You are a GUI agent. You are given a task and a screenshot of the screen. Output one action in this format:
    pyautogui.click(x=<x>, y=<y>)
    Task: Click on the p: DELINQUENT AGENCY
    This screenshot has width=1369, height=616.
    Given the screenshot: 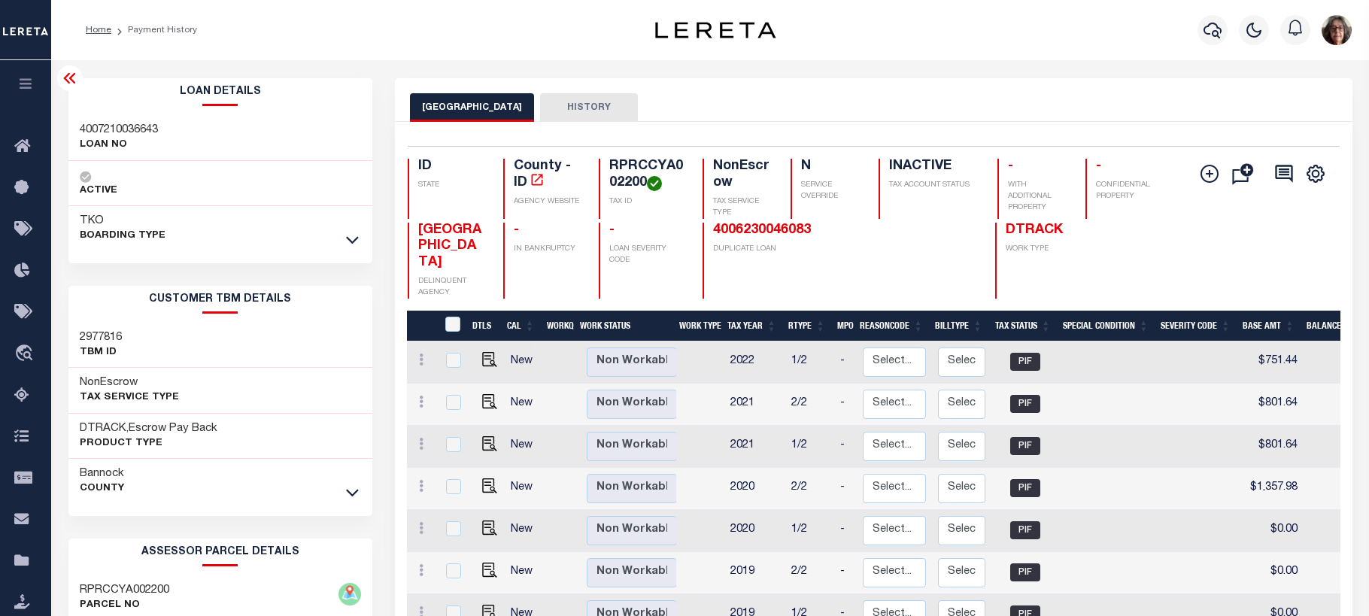 What is the action you would take?
    pyautogui.click(x=451, y=287)
    